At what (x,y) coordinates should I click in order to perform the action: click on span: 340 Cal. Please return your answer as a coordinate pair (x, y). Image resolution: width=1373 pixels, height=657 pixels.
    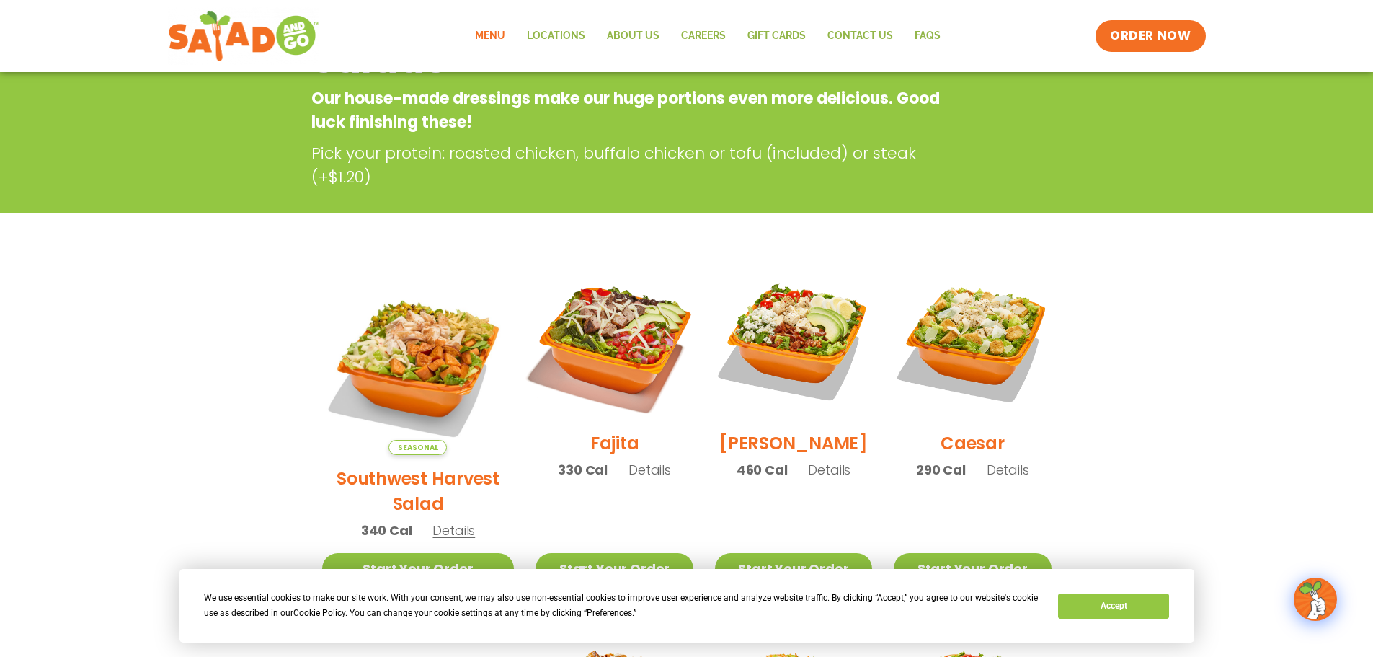
    Looking at the image, I should click on (386, 530).